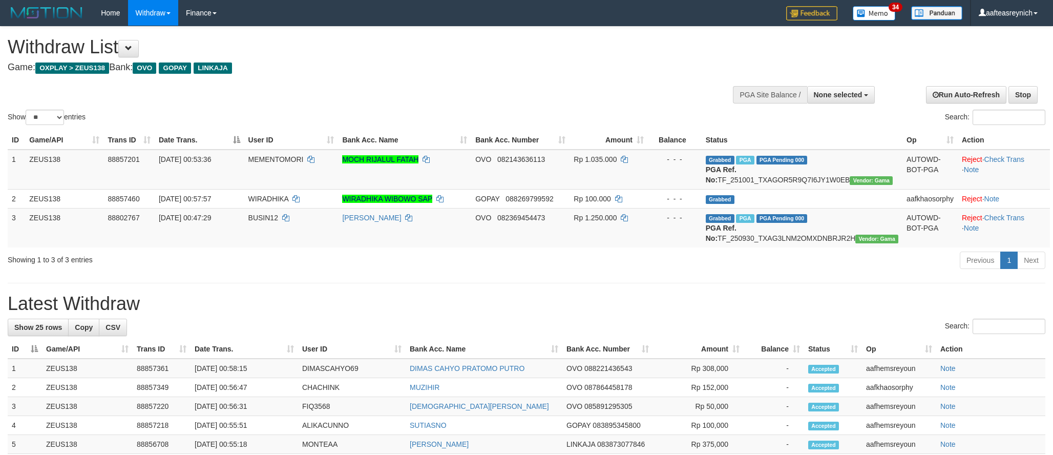  What do you see at coordinates (268, 199) in the screenshot?
I see `span: WIRADHIKA` at bounding box center [268, 199].